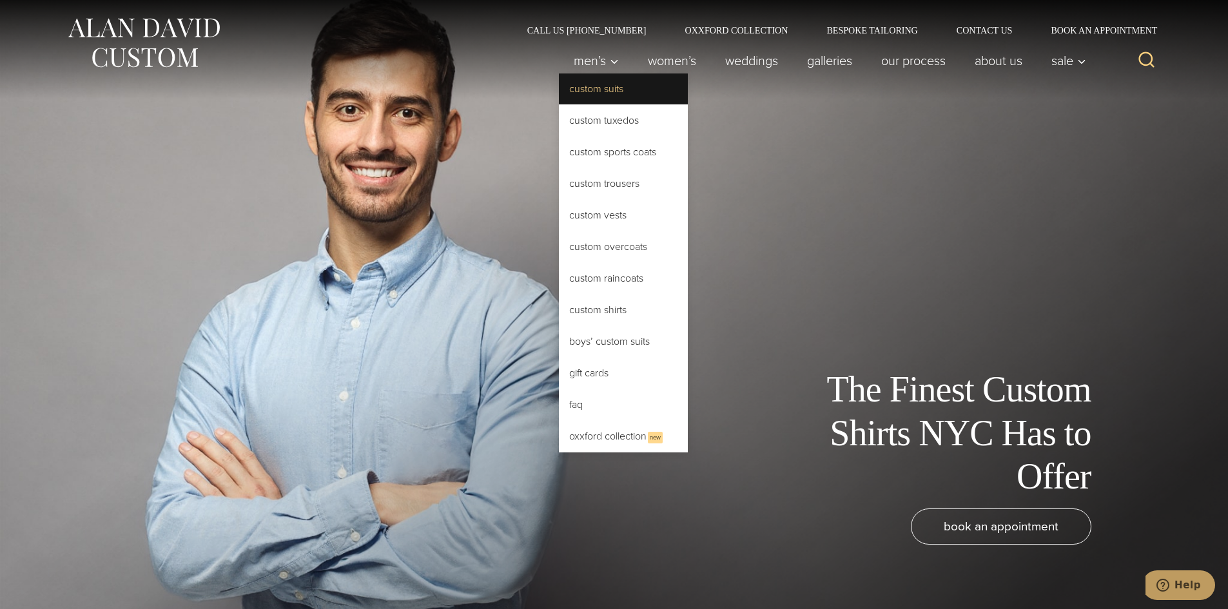  What do you see at coordinates (751, 61) in the screenshot?
I see `a: weddings` at bounding box center [751, 61].